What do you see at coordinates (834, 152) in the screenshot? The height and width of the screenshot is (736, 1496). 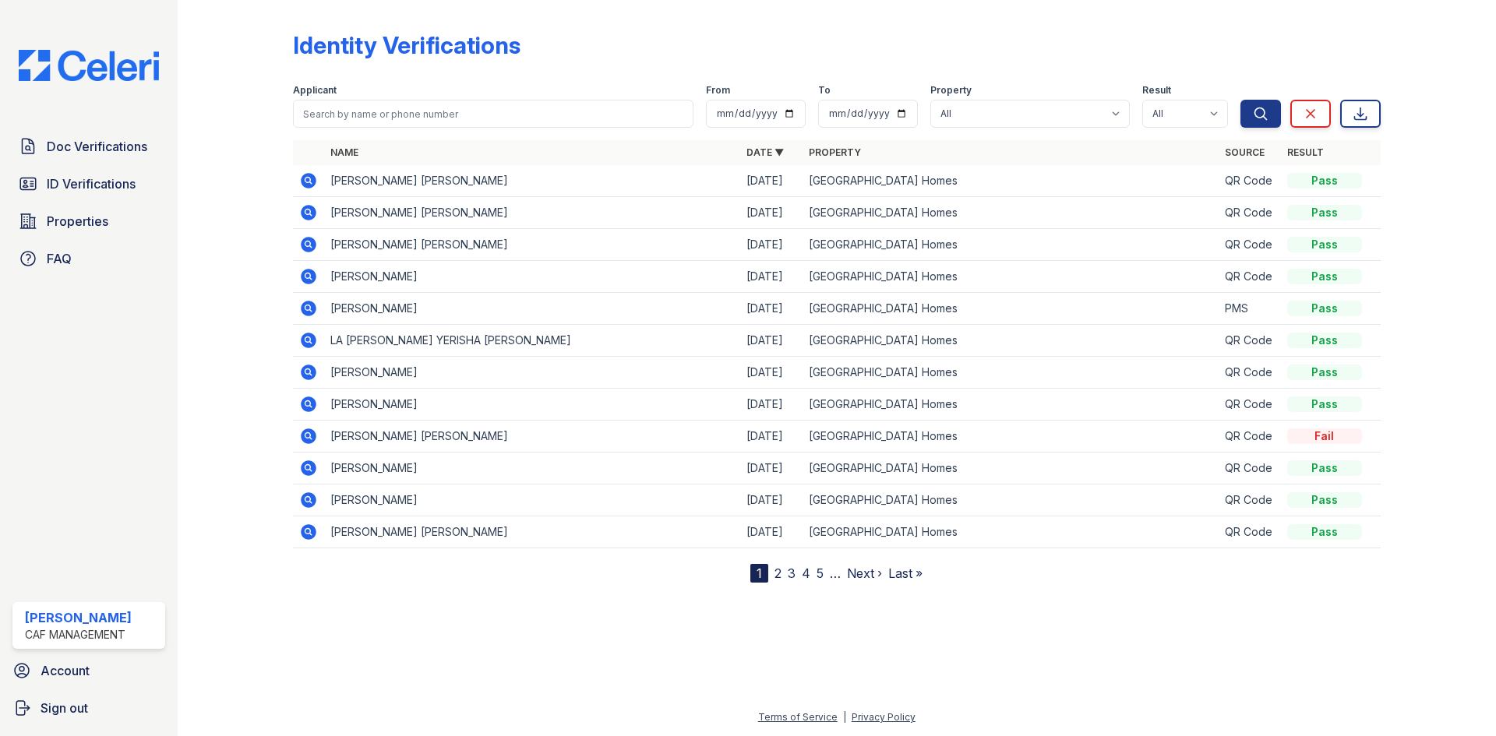 I see `a: Property` at bounding box center [834, 152].